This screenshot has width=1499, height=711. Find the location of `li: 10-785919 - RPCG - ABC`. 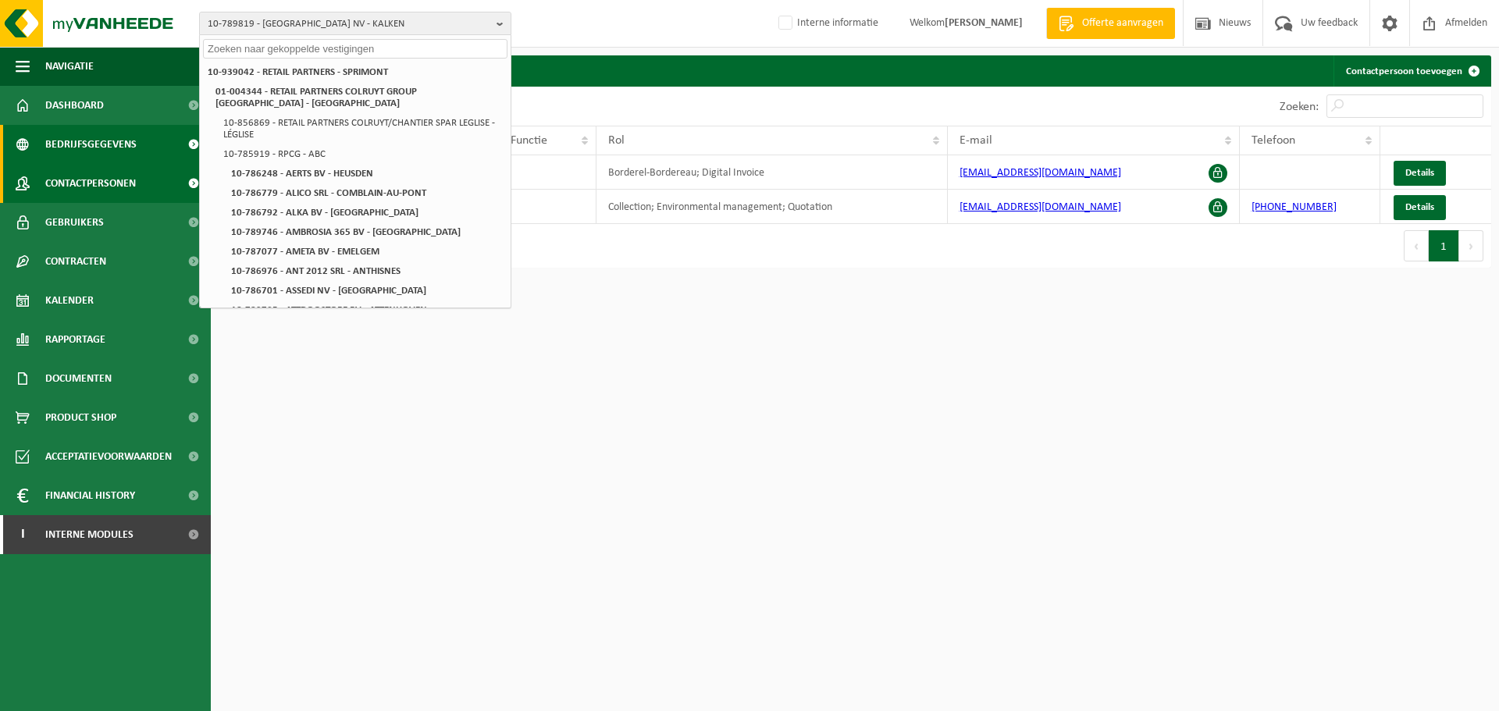

li: 10-785919 - RPCG - ABC is located at coordinates (363, 154).